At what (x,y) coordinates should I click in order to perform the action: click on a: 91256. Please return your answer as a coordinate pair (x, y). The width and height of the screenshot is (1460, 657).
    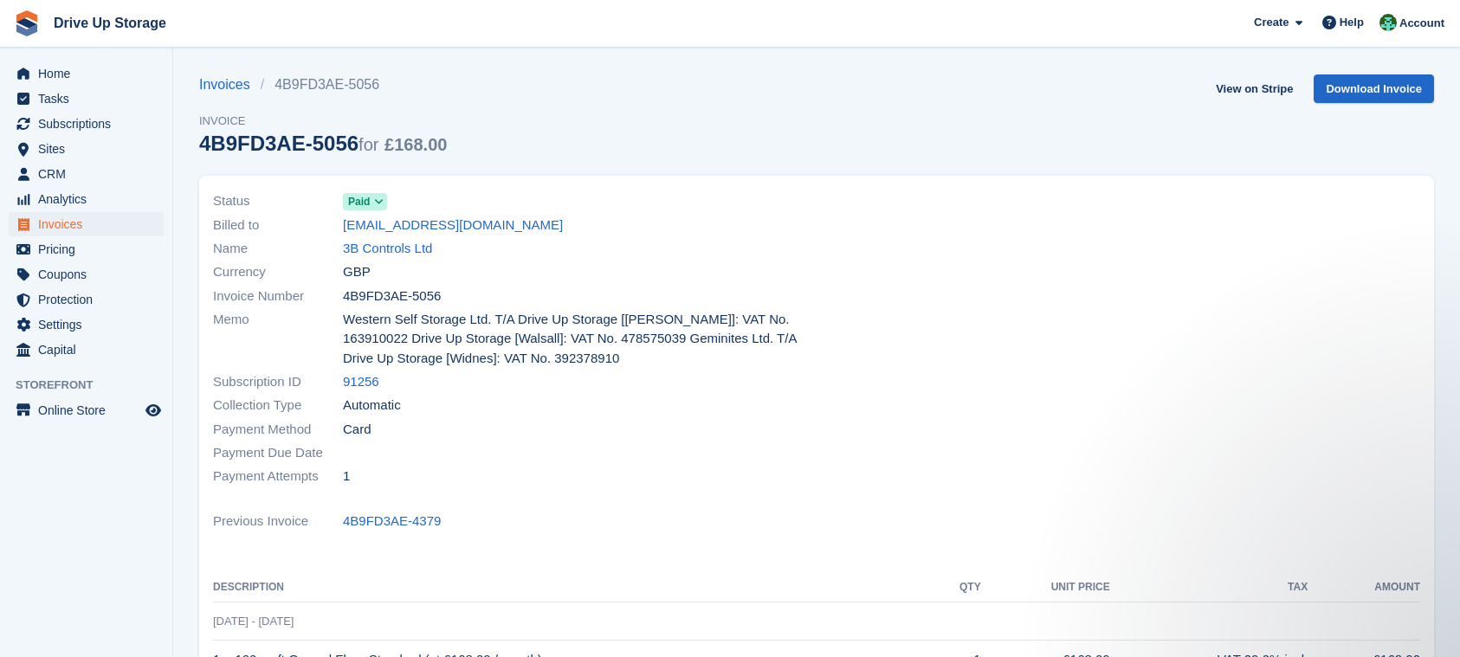
    Looking at the image, I should click on (361, 382).